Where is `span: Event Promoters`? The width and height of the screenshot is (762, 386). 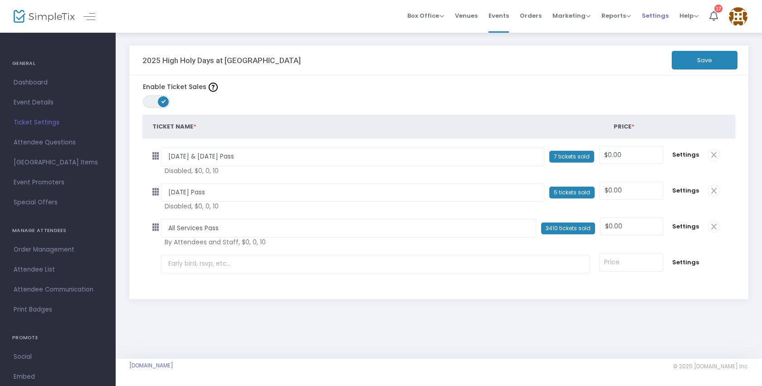
span: Event Promoters is located at coordinates (58, 182).